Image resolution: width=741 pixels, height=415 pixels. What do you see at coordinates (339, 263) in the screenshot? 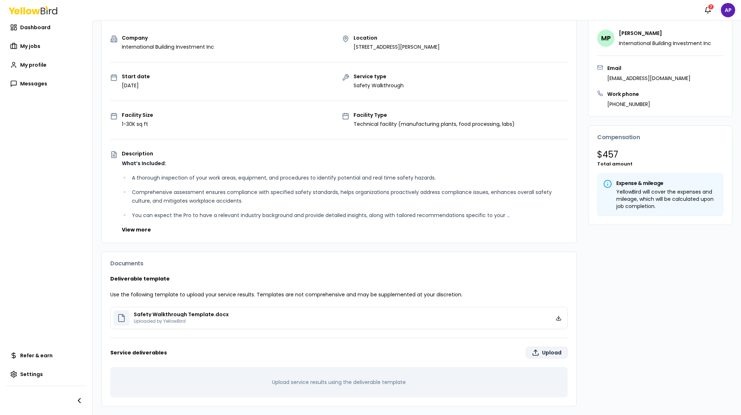
I see `h3: Documents` at bounding box center [339, 263].